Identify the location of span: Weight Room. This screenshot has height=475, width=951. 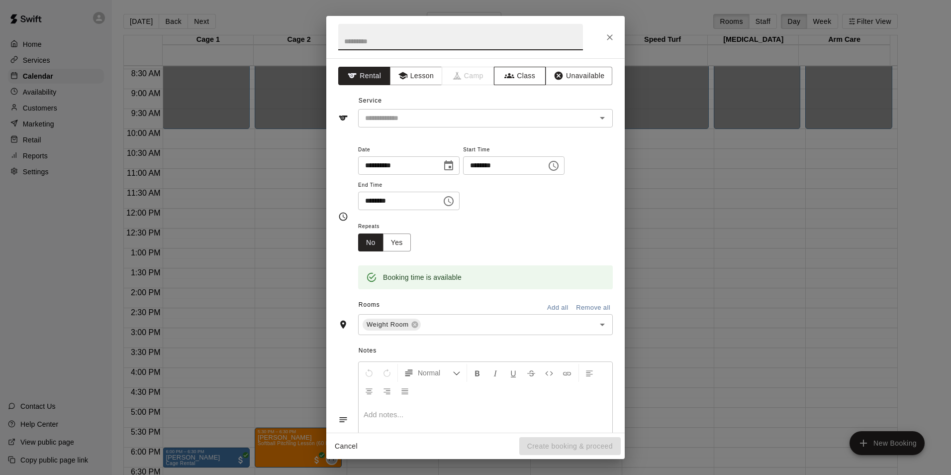
(388, 324).